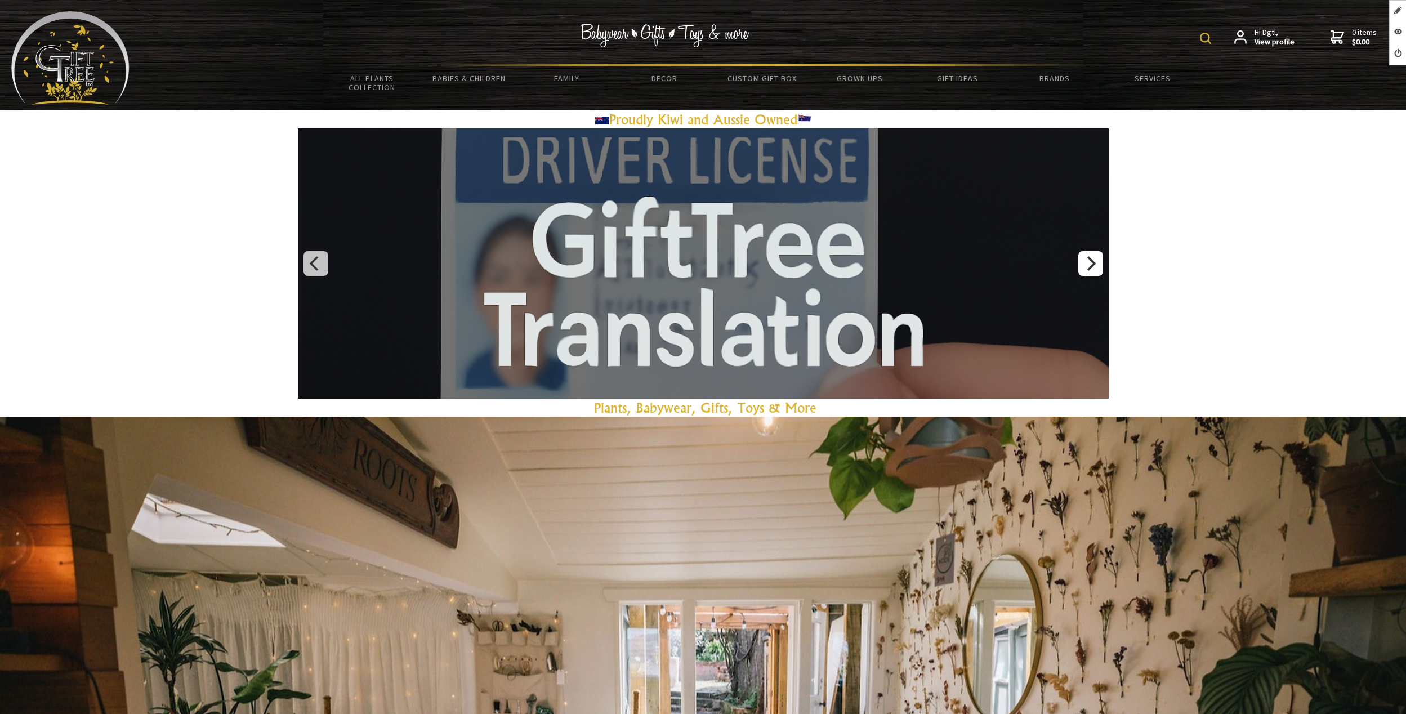 The image size is (1406, 714). Describe the element at coordinates (567, 78) in the screenshot. I see `a: Family` at that location.